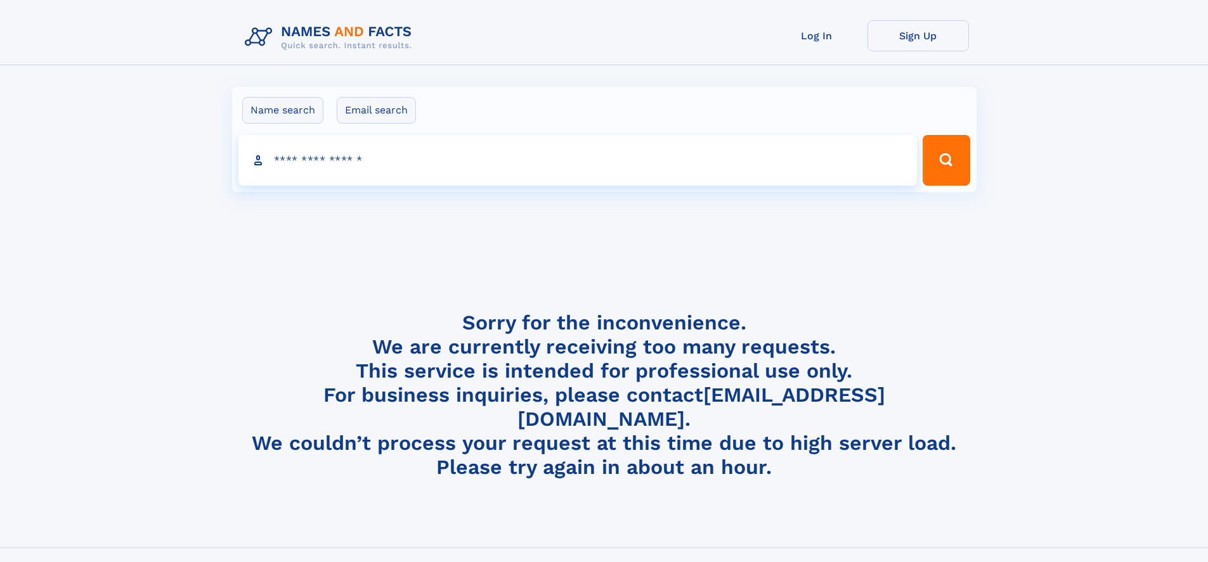  I want to click on h4: Sorry for the inconvenience. We are currently receiving too many requests. This service is intend..., so click(604, 395).